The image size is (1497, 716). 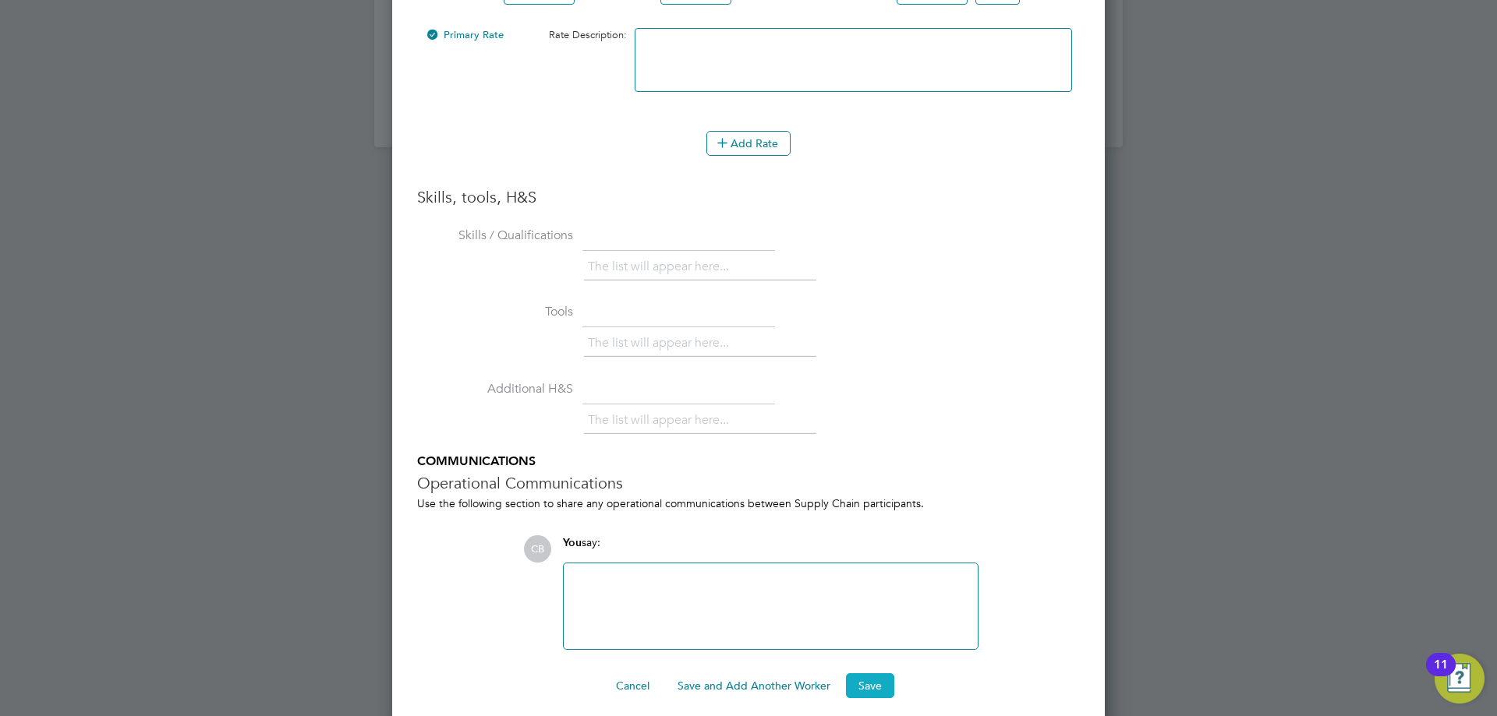 I want to click on span: Rate Description:, so click(x=588, y=34).